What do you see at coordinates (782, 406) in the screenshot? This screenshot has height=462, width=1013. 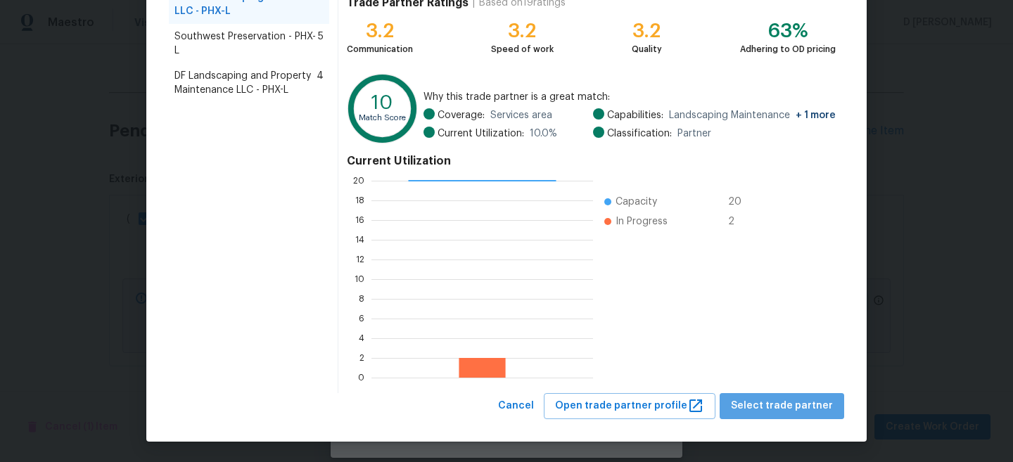 I see `span: Select trade partner` at bounding box center [782, 406].